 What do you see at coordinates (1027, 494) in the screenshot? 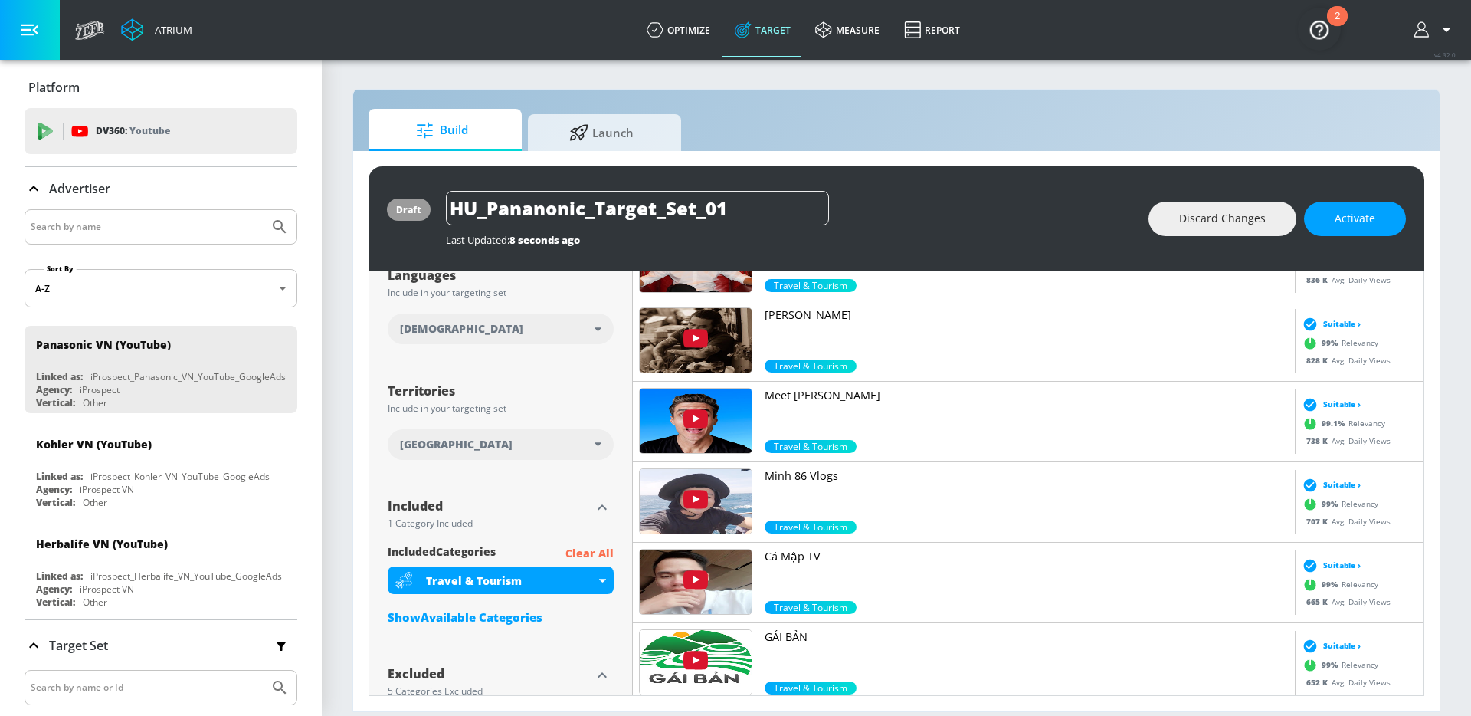
I see `a: Minh 86 Vlogs` at bounding box center [1027, 494].